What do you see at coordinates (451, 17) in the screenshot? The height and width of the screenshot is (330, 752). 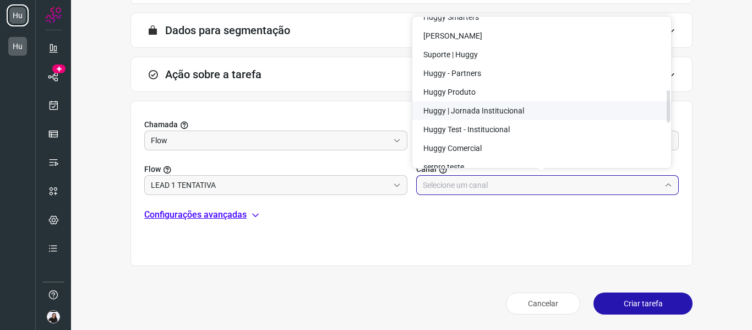 I see `span: Huggy Smarters` at bounding box center [451, 17].